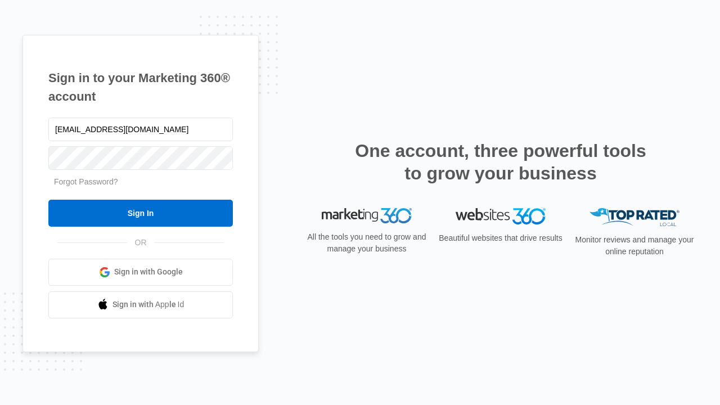 The image size is (720, 405). Describe the element at coordinates (367, 216) in the screenshot. I see `img: Marketing 360` at that location.